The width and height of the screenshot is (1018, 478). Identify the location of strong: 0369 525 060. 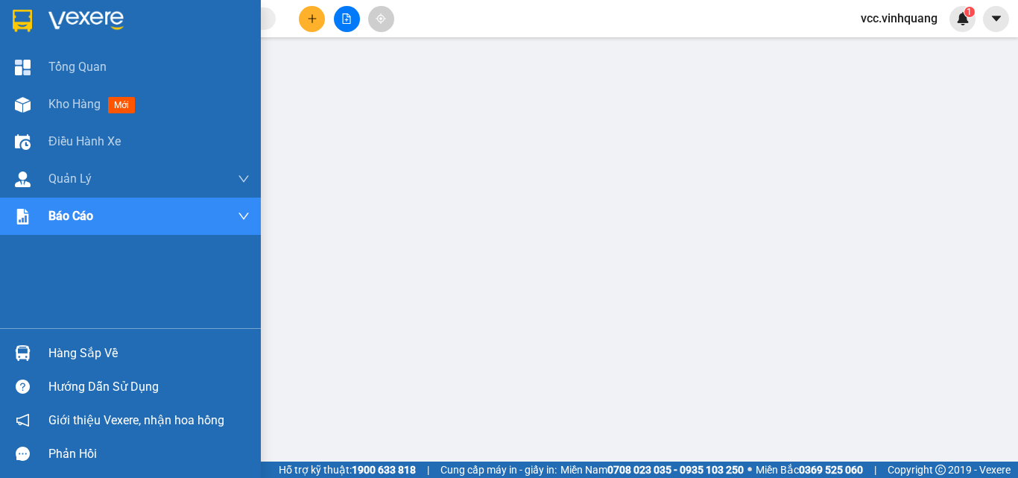
(831, 470).